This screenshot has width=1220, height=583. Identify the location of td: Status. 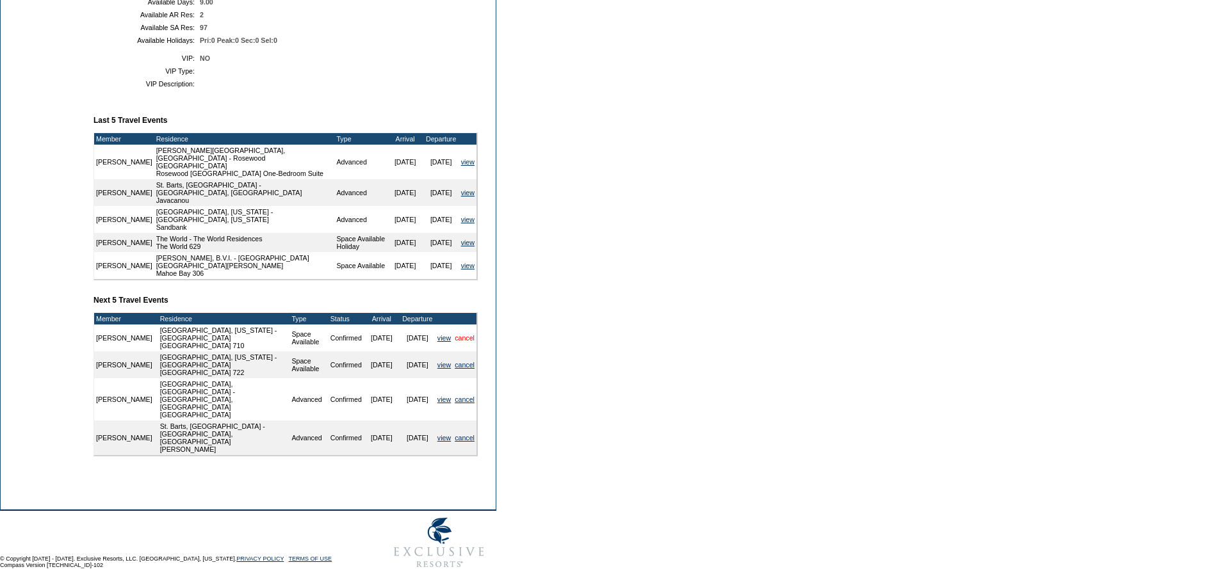
(346, 319).